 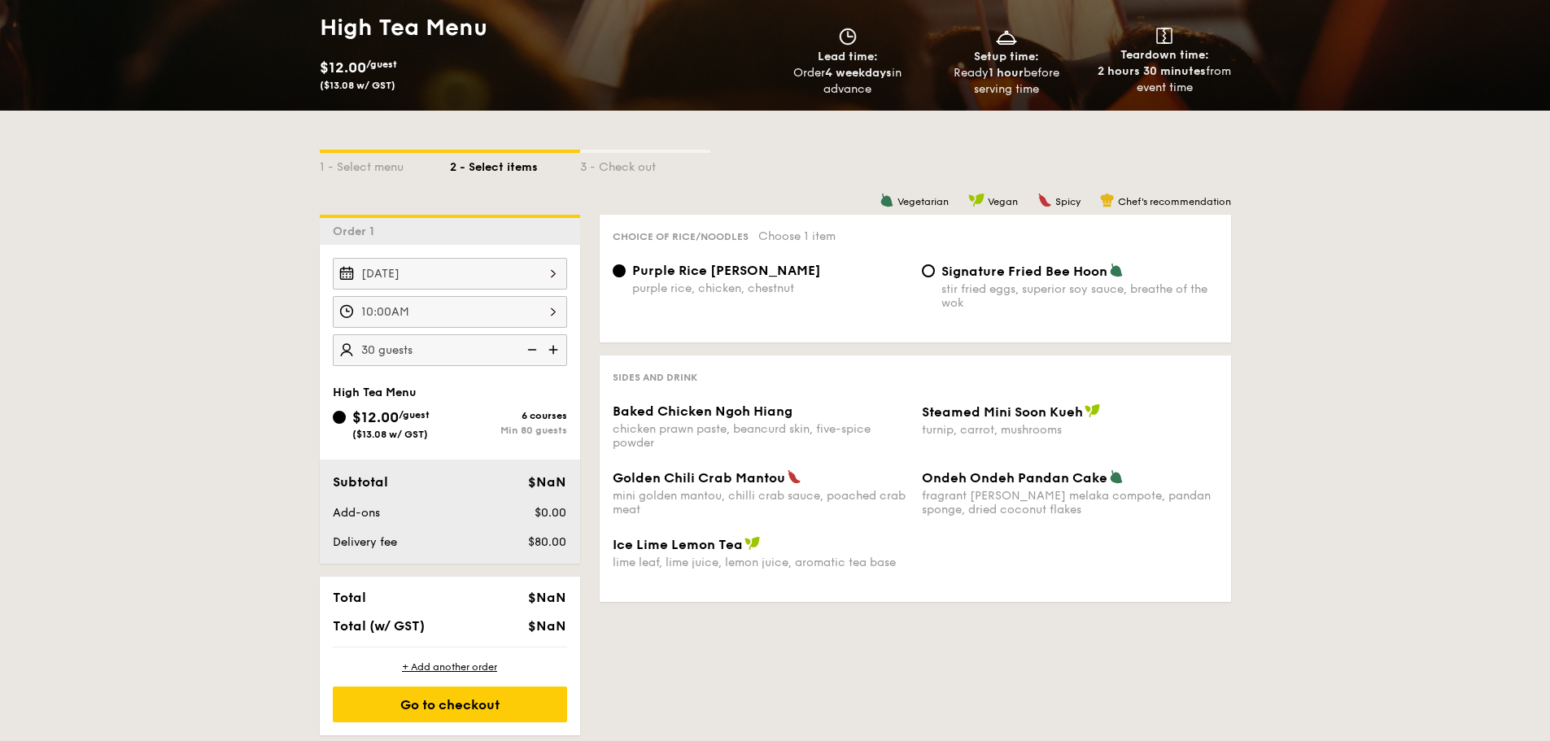 I want to click on input: Number of guests, so click(x=450, y=350).